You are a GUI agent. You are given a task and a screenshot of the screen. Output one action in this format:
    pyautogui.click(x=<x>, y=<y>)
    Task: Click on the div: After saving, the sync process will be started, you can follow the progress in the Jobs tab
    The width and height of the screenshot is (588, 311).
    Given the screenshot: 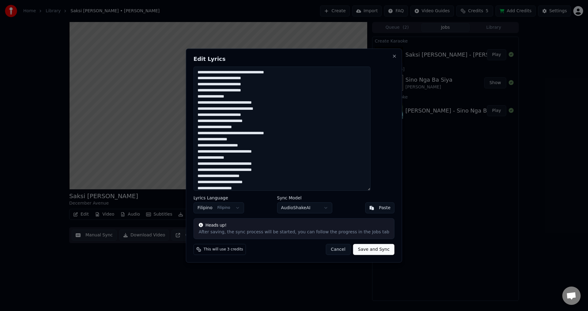 What is the action you would take?
    pyautogui.click(x=294, y=232)
    